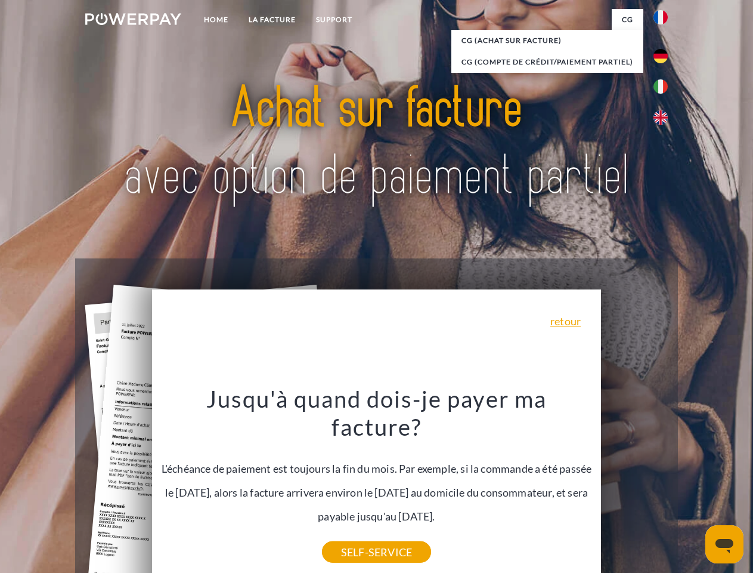 The image size is (753, 573). I want to click on a: CG (achat sur facture), so click(548, 41).